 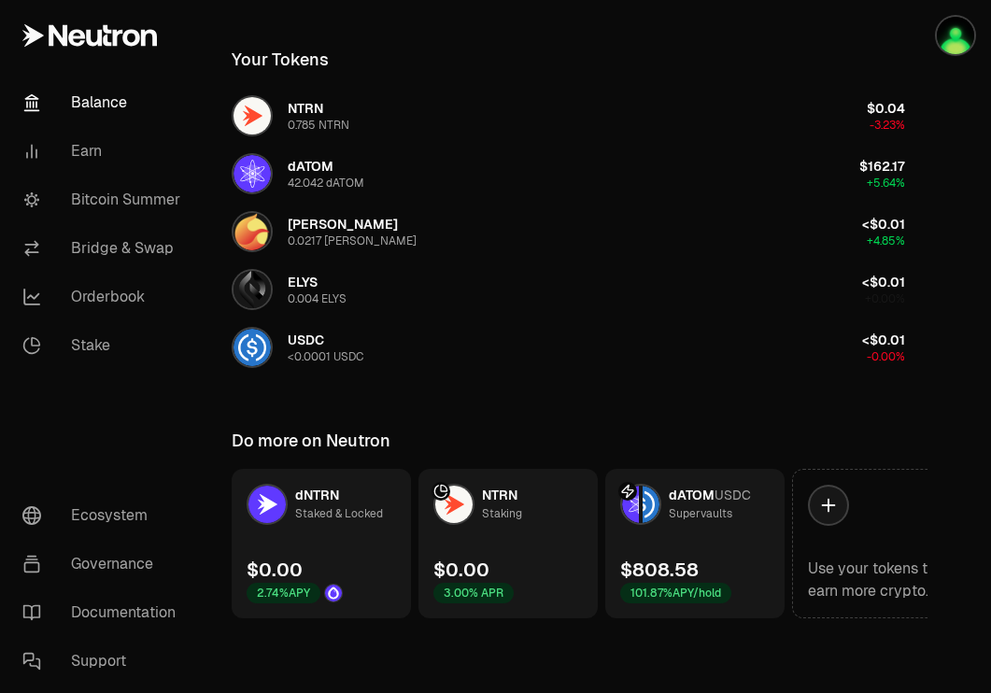 What do you see at coordinates (105, 151) in the screenshot?
I see `a: Earn` at bounding box center [105, 151].